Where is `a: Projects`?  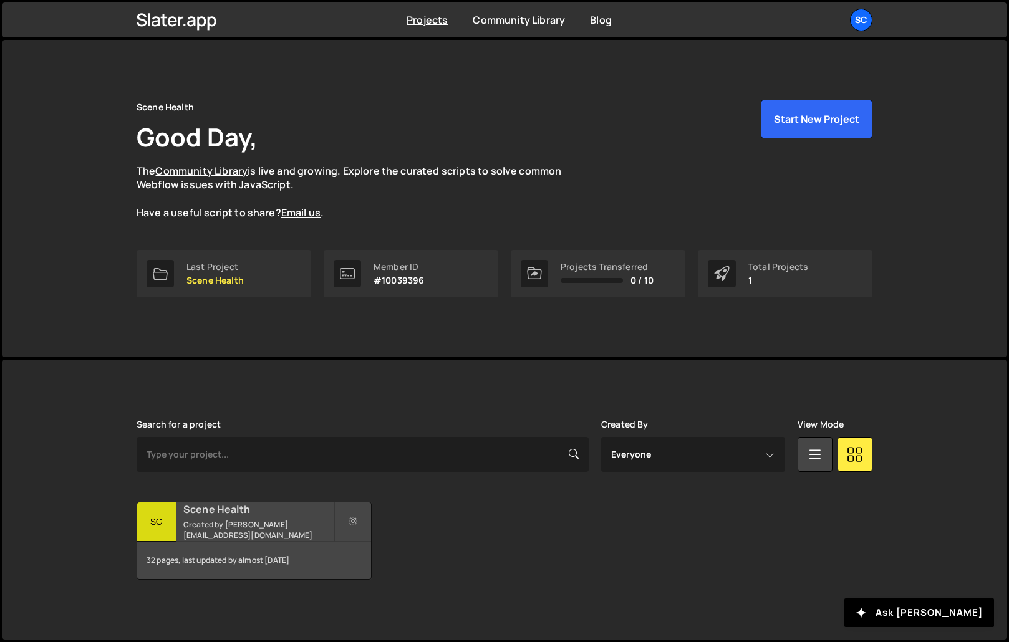 a: Projects is located at coordinates (427, 20).